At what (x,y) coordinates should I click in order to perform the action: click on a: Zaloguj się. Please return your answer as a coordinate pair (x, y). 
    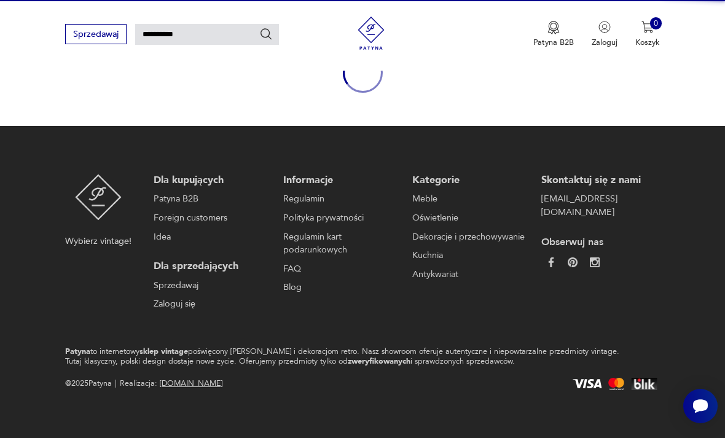
    Looking at the image, I should click on (209, 304).